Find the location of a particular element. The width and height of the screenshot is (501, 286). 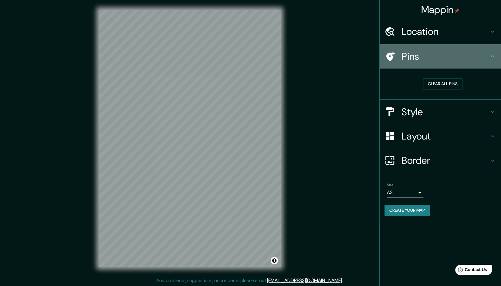

div: Layout is located at coordinates (440, 136).